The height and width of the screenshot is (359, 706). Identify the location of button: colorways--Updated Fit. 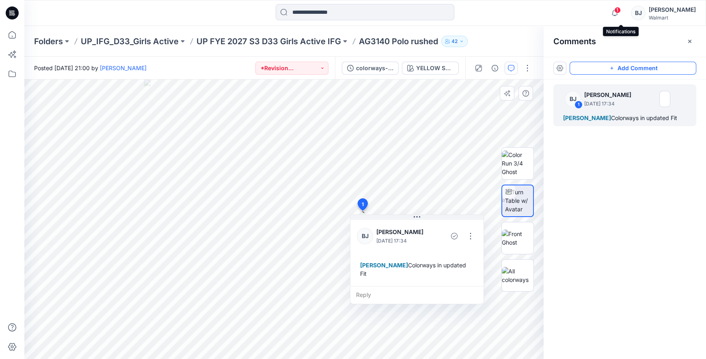
(370, 68).